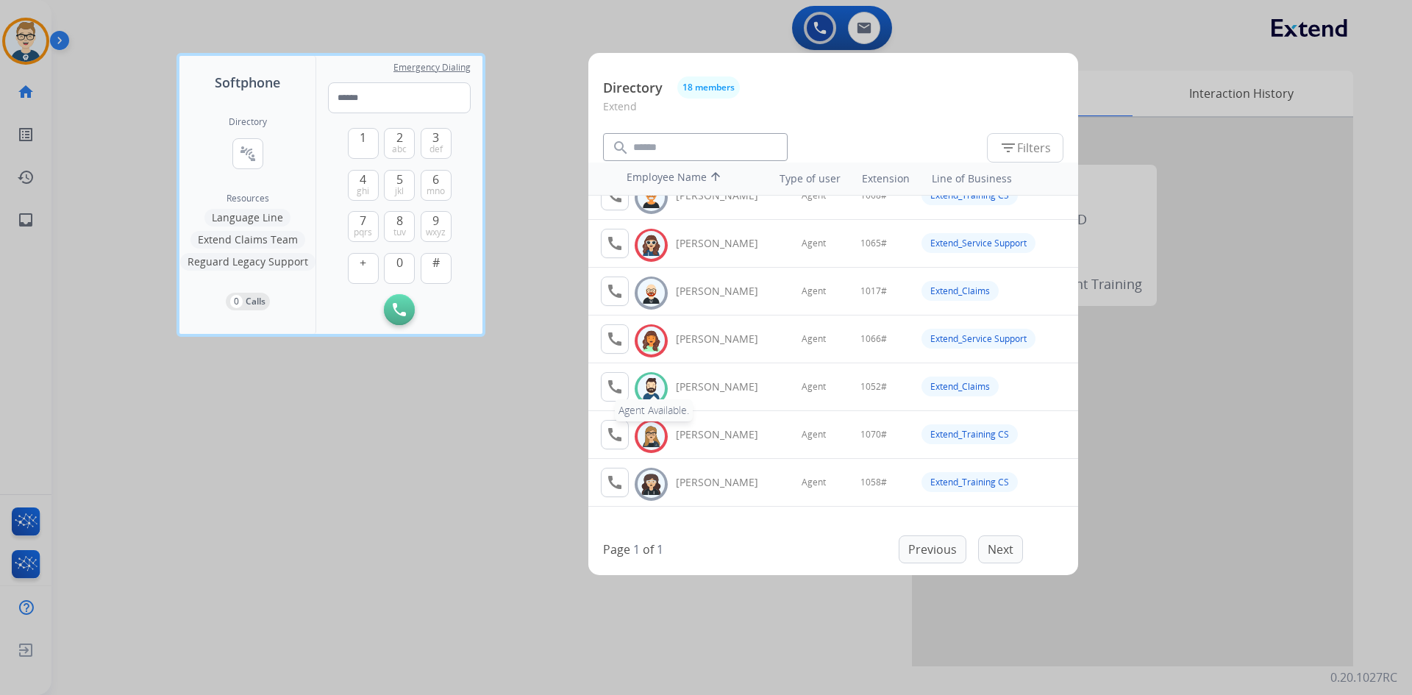  What do you see at coordinates (399, 149) in the screenshot?
I see `span: abc` at bounding box center [399, 149].